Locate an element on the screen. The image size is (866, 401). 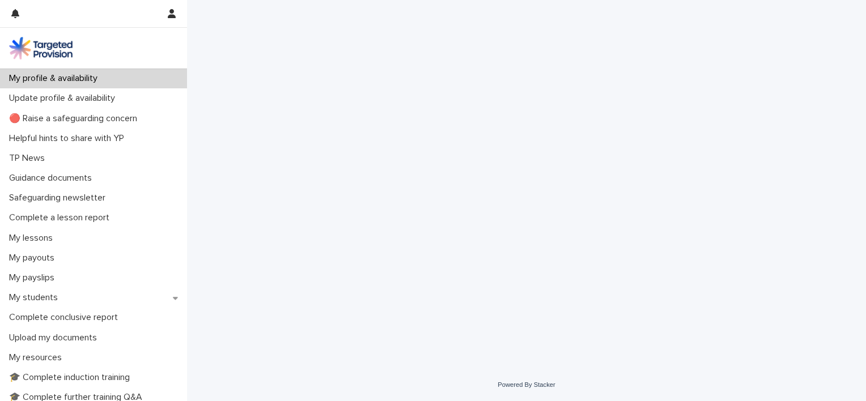
img: M5nRWzHhSzIhMunXDL62 is located at coordinates (41, 48).